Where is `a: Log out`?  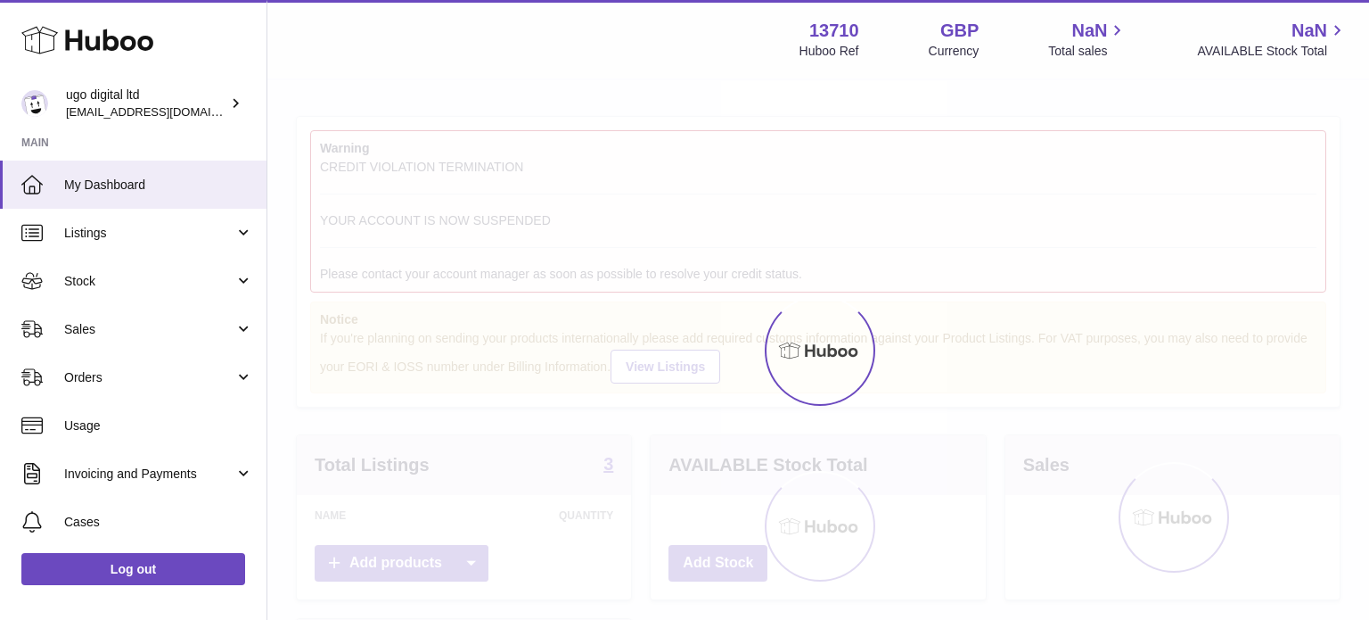 a: Log out is located at coordinates (133, 569).